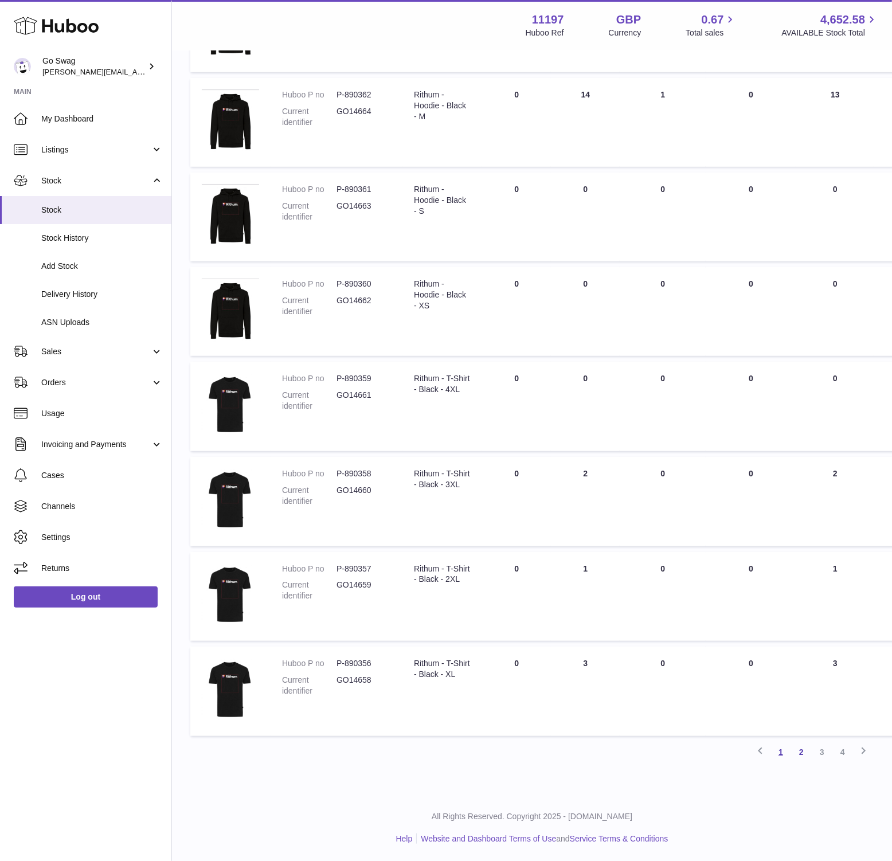  Describe the element at coordinates (96, 181) in the screenshot. I see `span: Stock` at that location.